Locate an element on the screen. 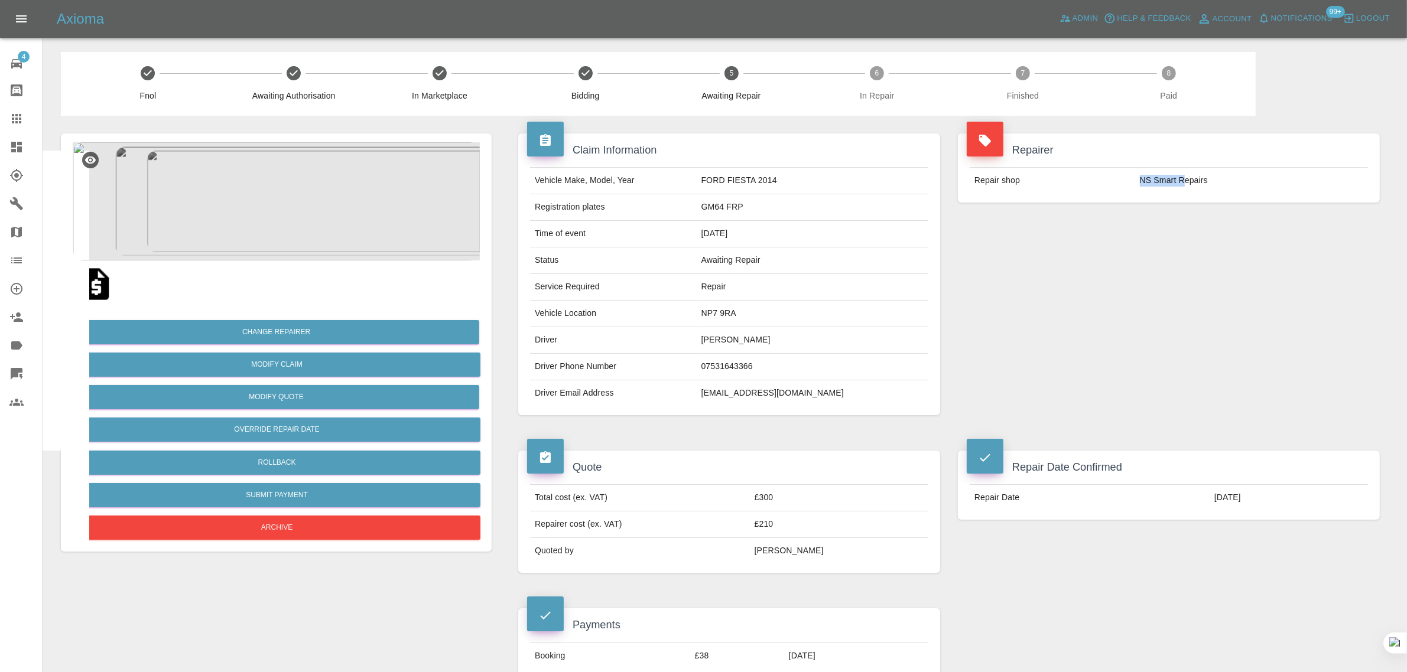  td: £38 is located at coordinates (737, 656).